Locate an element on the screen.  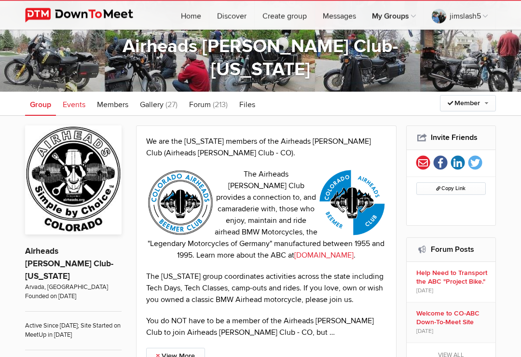
a: Members is located at coordinates (112, 104).